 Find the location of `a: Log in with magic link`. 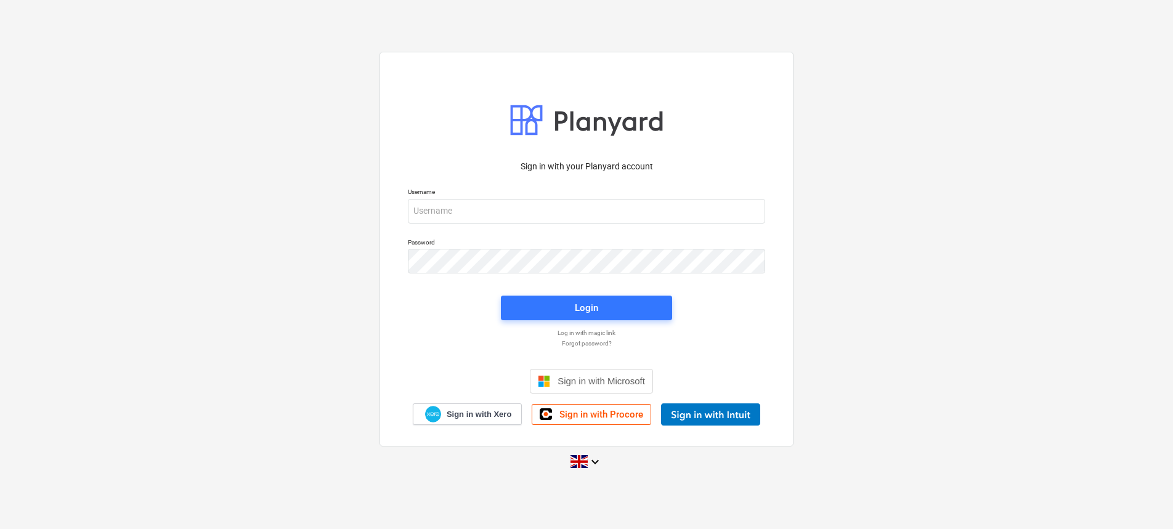

a: Log in with magic link is located at coordinates (587, 333).